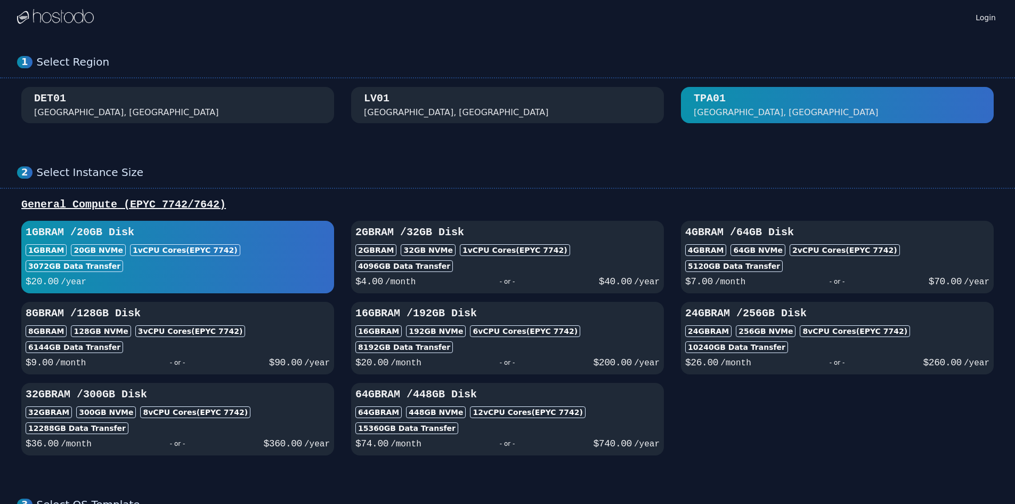 The height and width of the screenshot is (504, 1015). What do you see at coordinates (25, 62) in the screenshot?
I see `div: 1` at bounding box center [25, 62].